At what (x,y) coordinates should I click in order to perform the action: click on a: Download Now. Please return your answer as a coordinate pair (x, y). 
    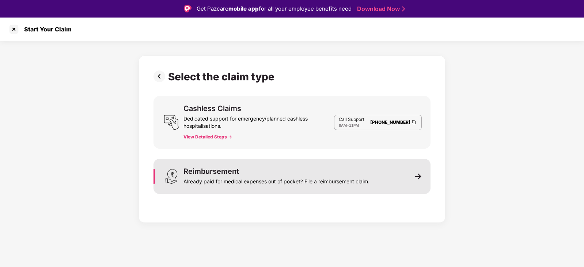
    Looking at the image, I should click on (380, 9).